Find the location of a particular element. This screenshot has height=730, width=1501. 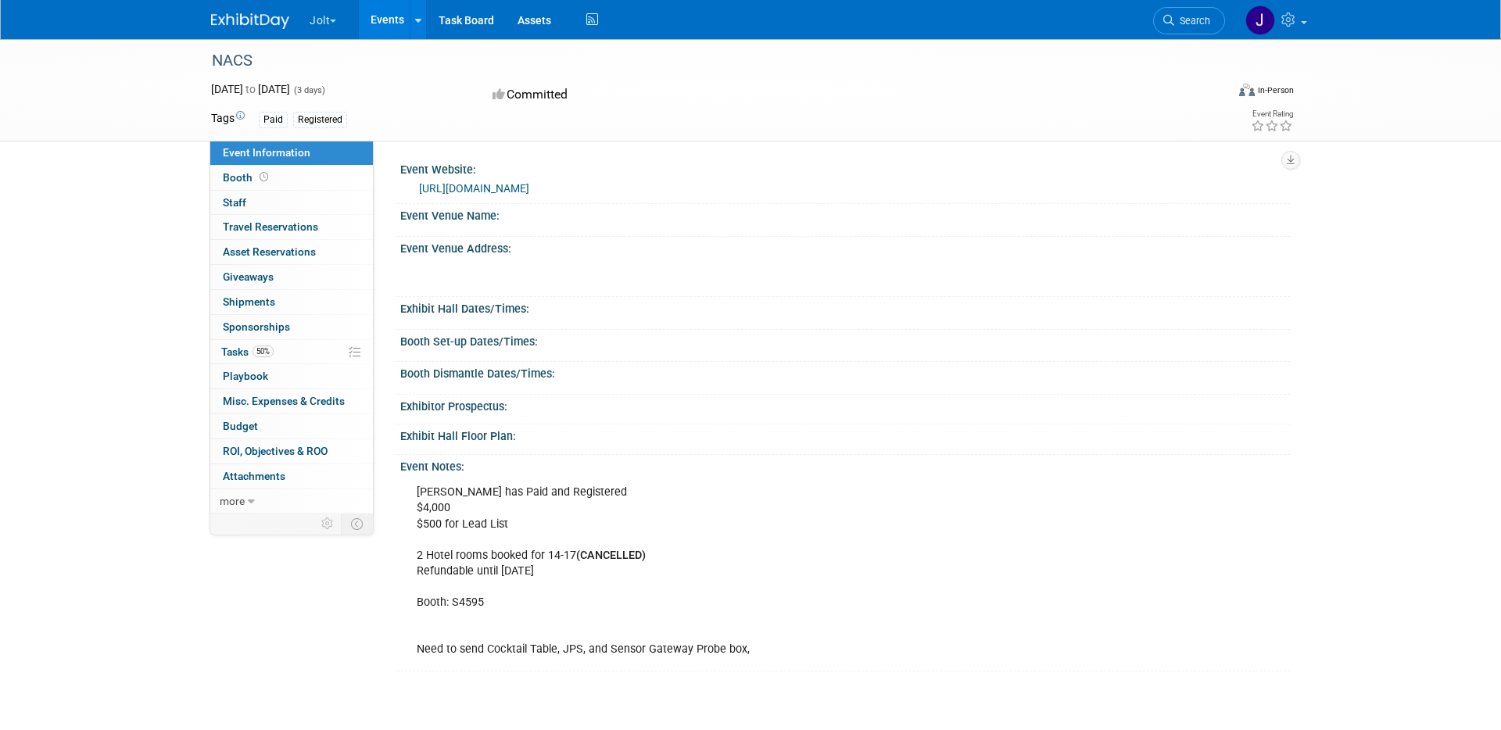

td: Toggle Event Tabs is located at coordinates (357, 524).